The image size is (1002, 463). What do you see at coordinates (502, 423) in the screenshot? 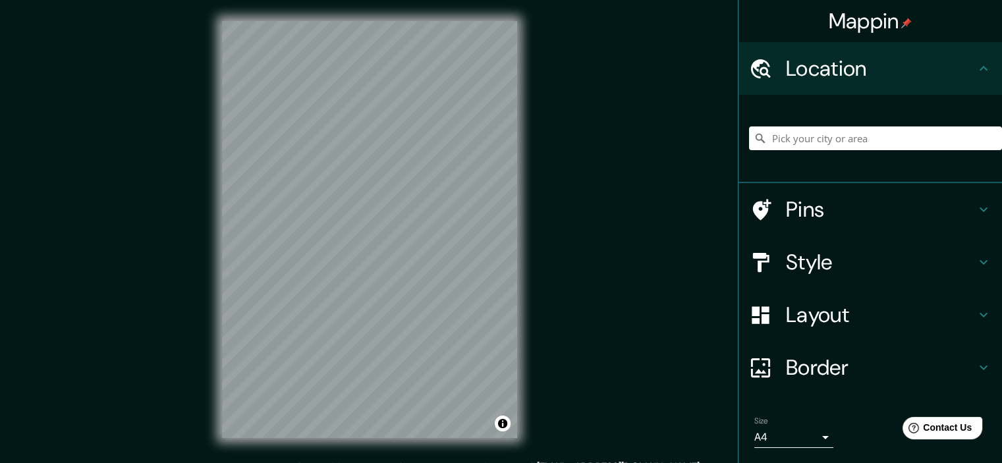
I see `button: Toggle attribution` at bounding box center [502, 423].